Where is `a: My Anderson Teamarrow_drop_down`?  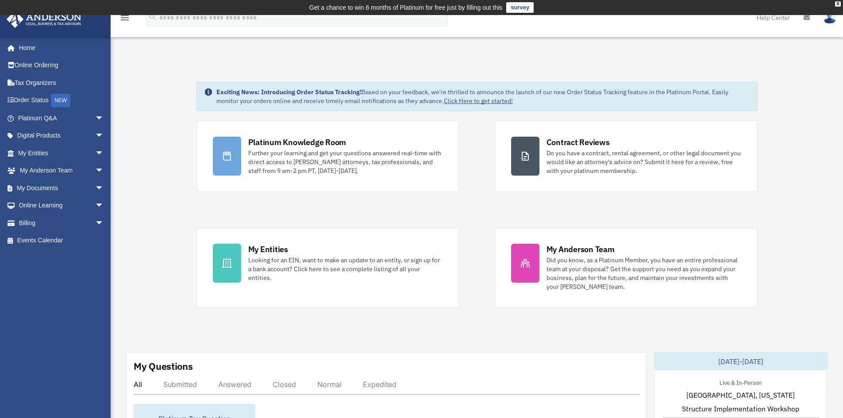
a: My Anderson Teamarrow_drop_down is located at coordinates (62, 171).